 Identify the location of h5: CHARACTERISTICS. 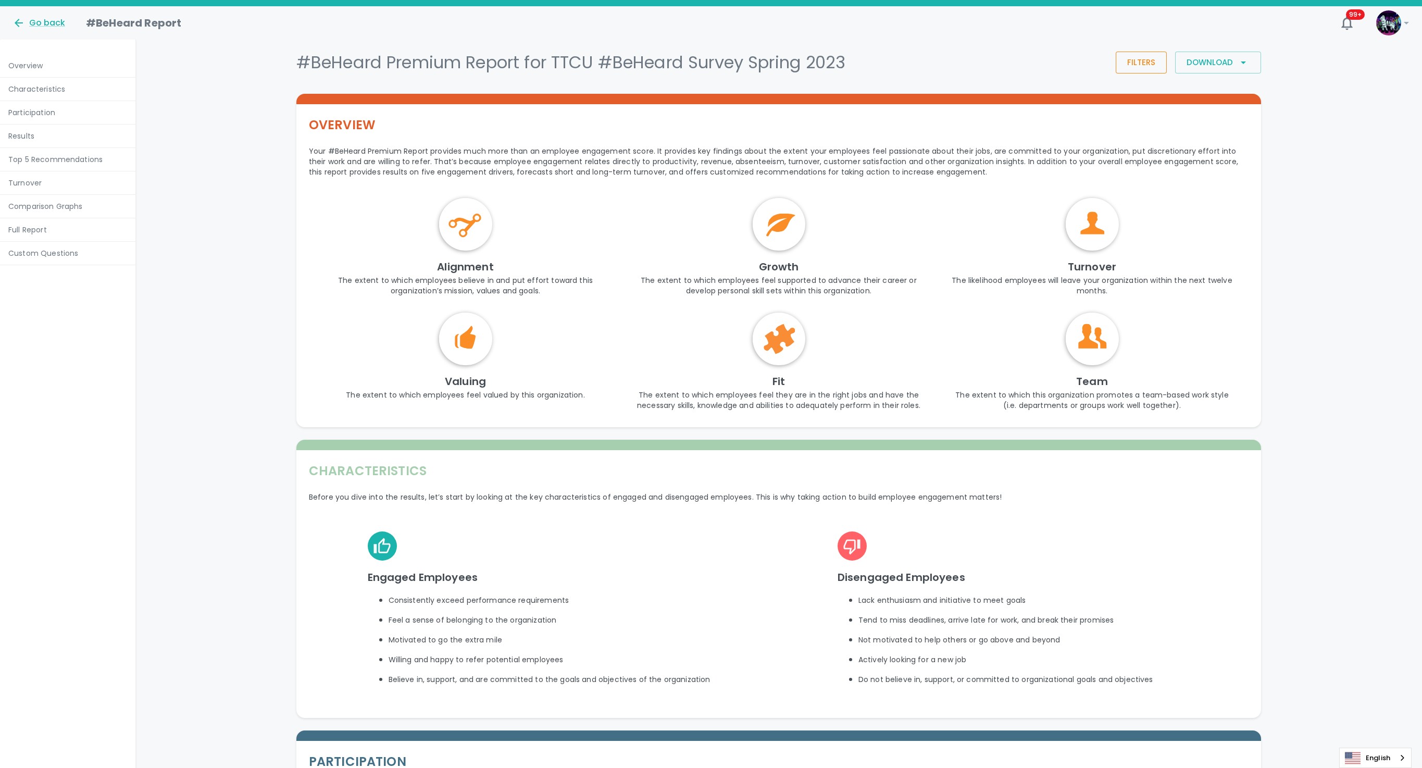
(778, 471).